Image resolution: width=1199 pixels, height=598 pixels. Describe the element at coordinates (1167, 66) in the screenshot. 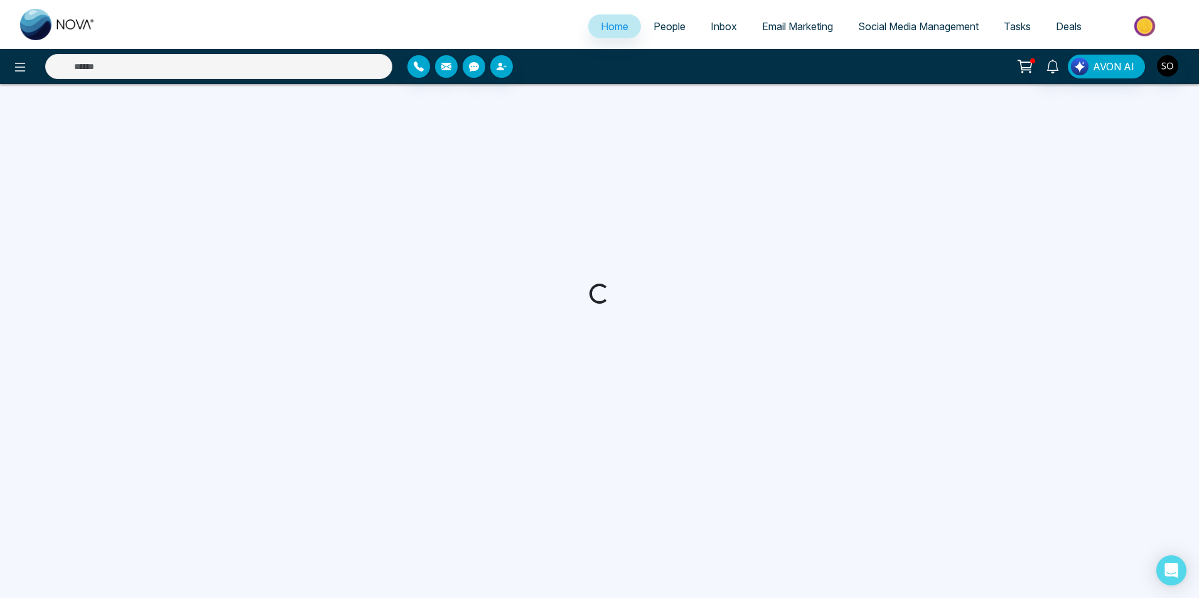

I see `img: User Avatar` at that location.